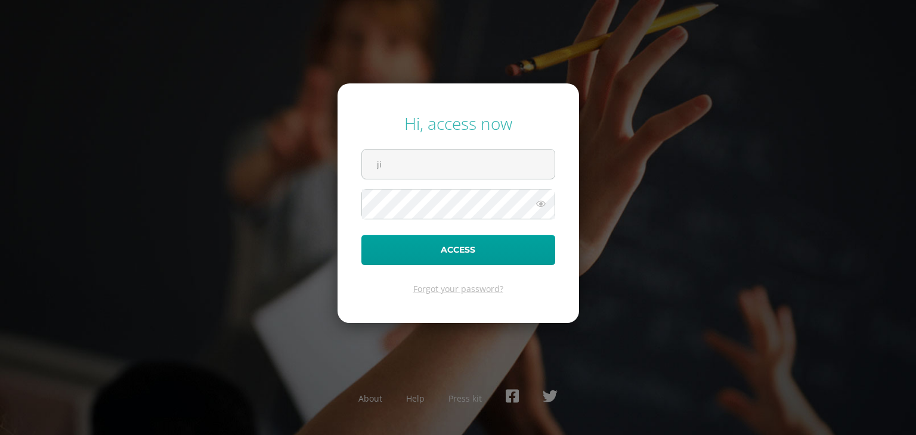 The width and height of the screenshot is (916, 435). I want to click on input: Correo electrónico o usuario, so click(458, 164).